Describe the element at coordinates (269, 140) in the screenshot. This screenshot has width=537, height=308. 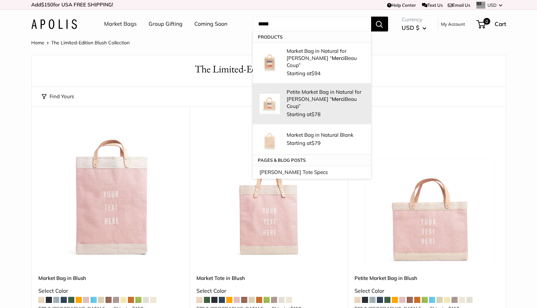
I see `img: description_Perfect for any art project. Kids hand prints anyone?` at that location.